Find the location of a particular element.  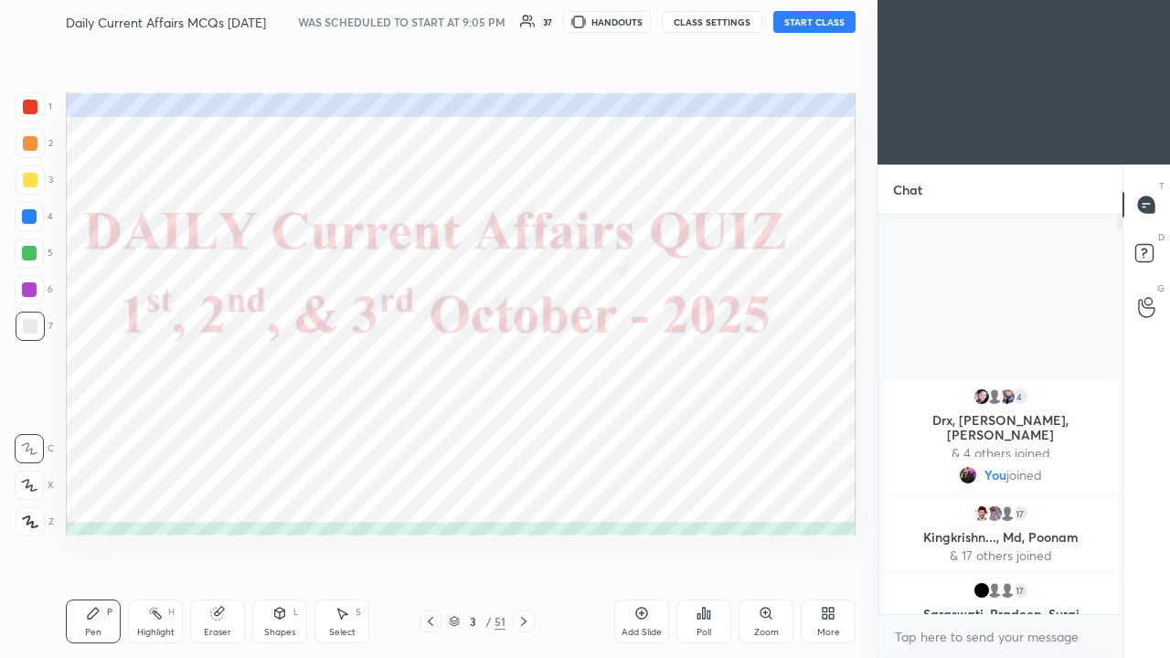

img: 10dfc2eb90ff424c995dfa29957b411e.jpg is located at coordinates (982, 514).